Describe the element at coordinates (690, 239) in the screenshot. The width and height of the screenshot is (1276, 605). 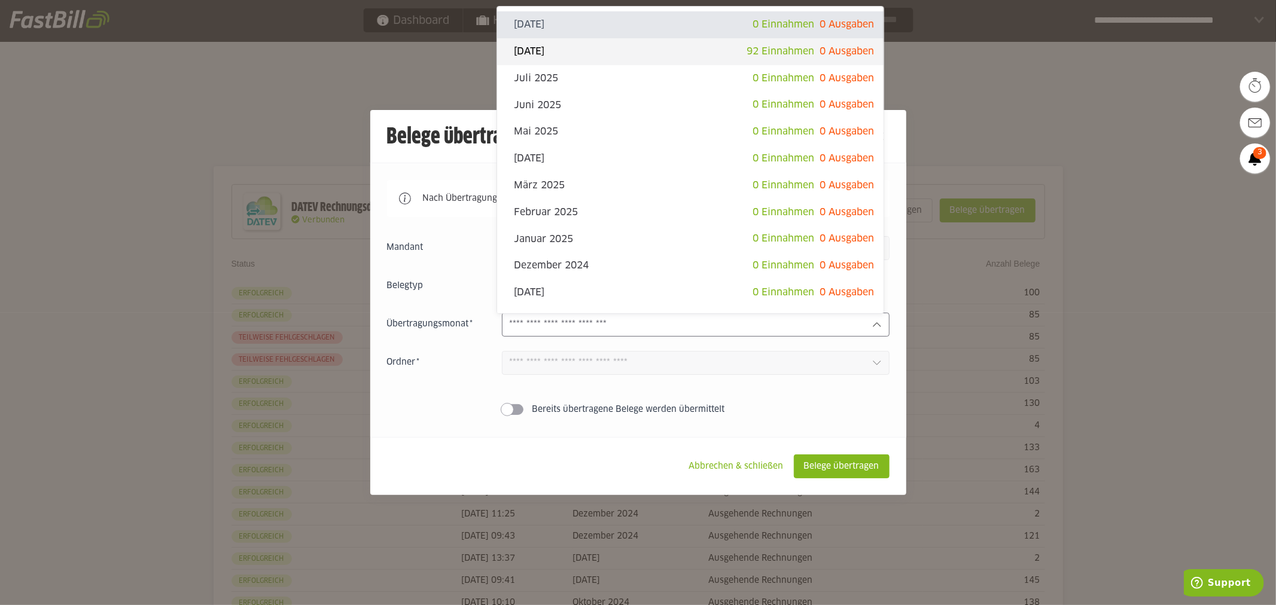
I see `sl-option: Januar 2025` at that location.